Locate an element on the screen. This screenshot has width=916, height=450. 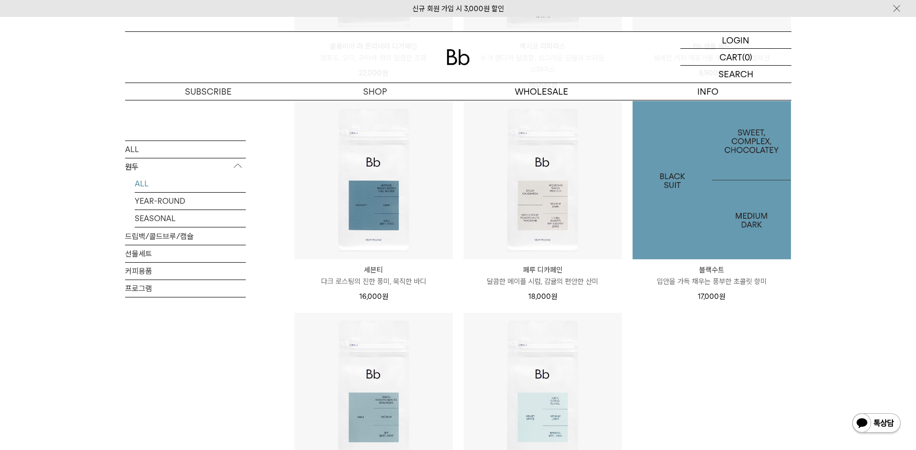
a: 페루 디카페인 달콤한 메이플 시럽, 감귤의 편안한 산미 is located at coordinates (543, 276).